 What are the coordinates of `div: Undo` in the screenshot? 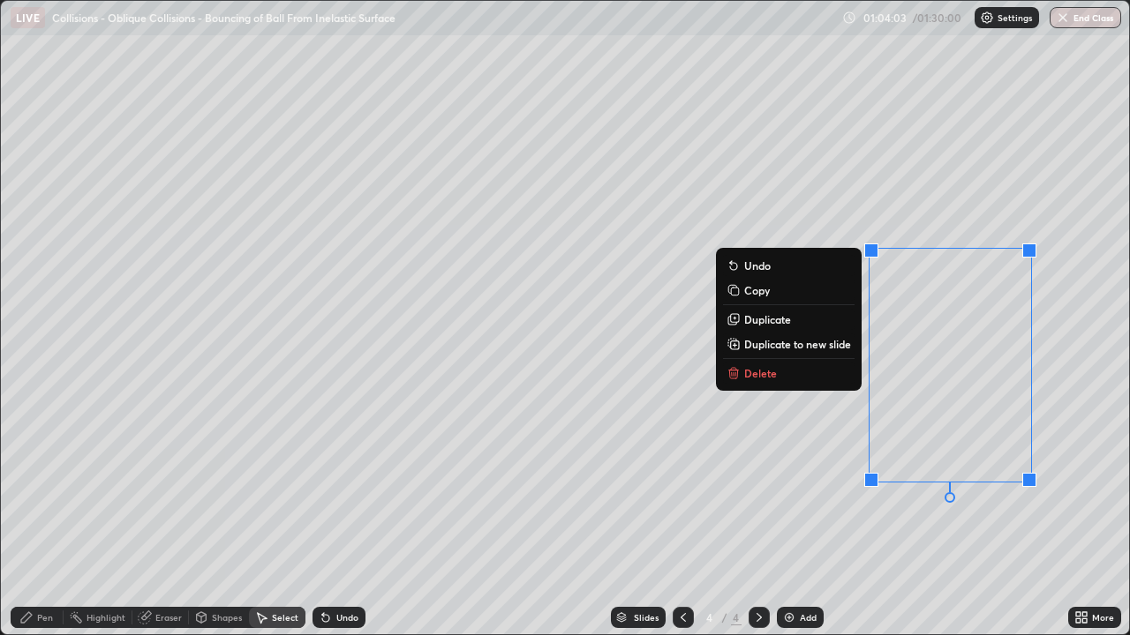 It's located at (347, 618).